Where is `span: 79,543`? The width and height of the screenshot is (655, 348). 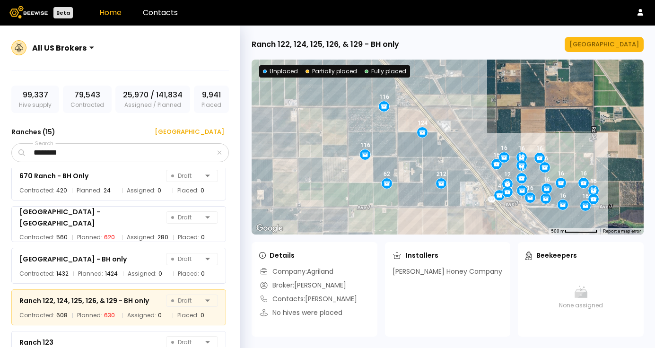
span: 79,543 is located at coordinates (87, 95).